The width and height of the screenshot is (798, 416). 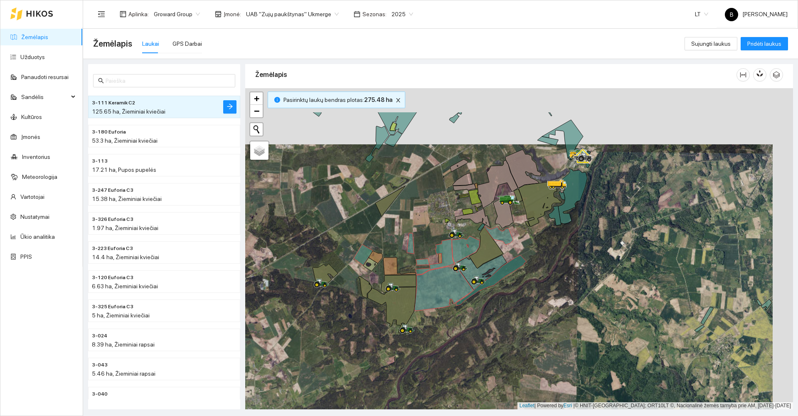 What do you see at coordinates (113, 219) in the screenshot?
I see `span: 3-326 Euforia C3` at bounding box center [113, 219].